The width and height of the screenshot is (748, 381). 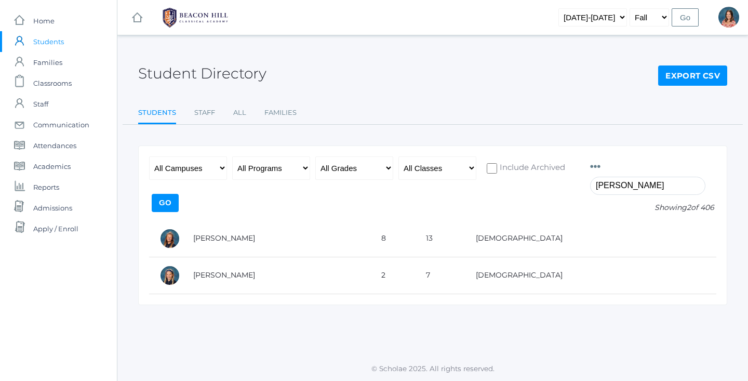 I want to click on span: Academics, so click(x=52, y=166).